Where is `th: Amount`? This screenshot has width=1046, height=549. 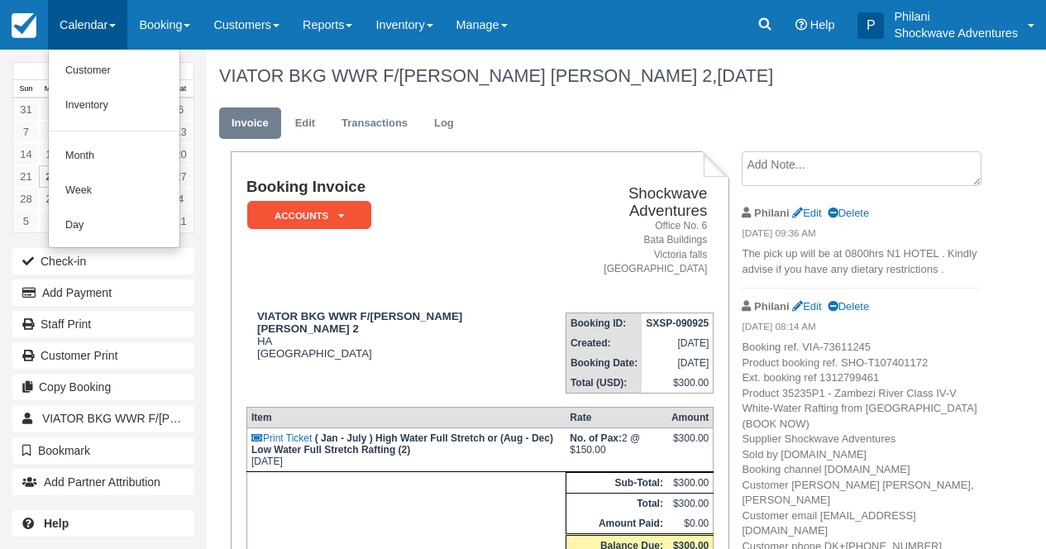 th: Amount is located at coordinates (691, 417).